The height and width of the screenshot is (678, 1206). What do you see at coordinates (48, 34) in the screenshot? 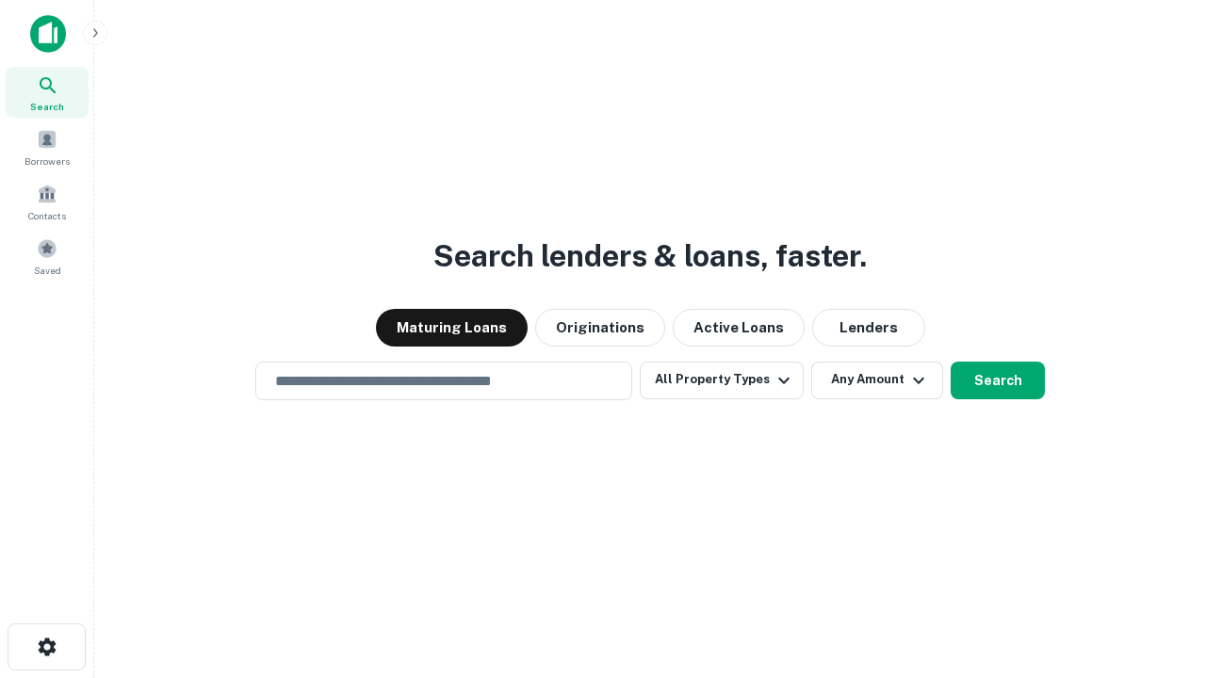
I see `img: capitalize-icon.png` at bounding box center [48, 34].